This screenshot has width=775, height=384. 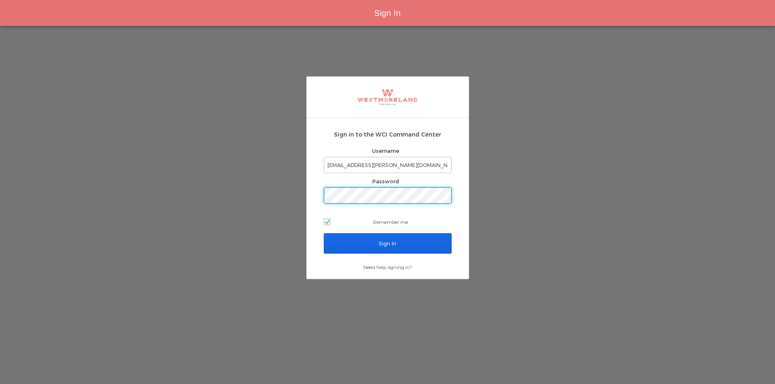 What do you see at coordinates (387, 13) in the screenshot?
I see `span: Sign In` at bounding box center [387, 13].